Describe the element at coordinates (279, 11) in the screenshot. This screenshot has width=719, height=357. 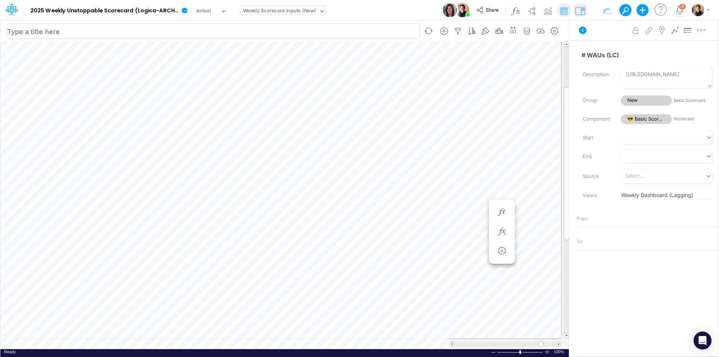
I see `div: Weekly Scorecard Inputs (New)` at that location.